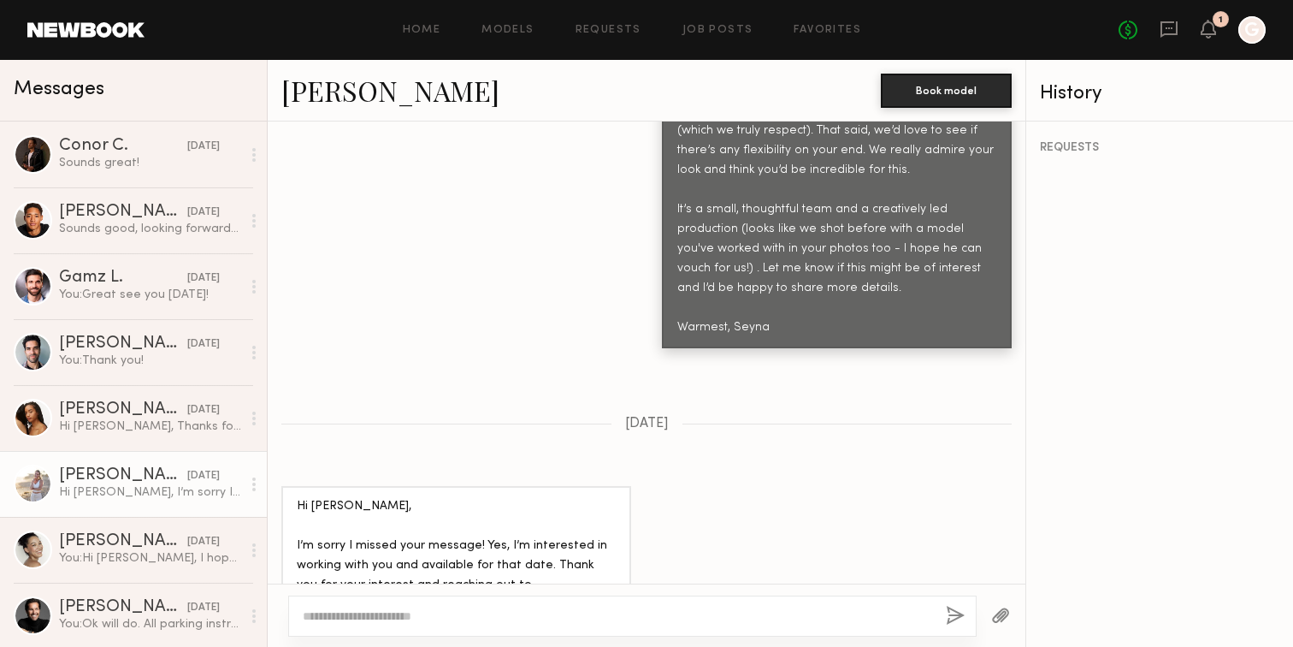  I want to click on div: You: Ok will do. All parking instructions will be on the call sheet when we send next week. Thank..., so click(150, 624).